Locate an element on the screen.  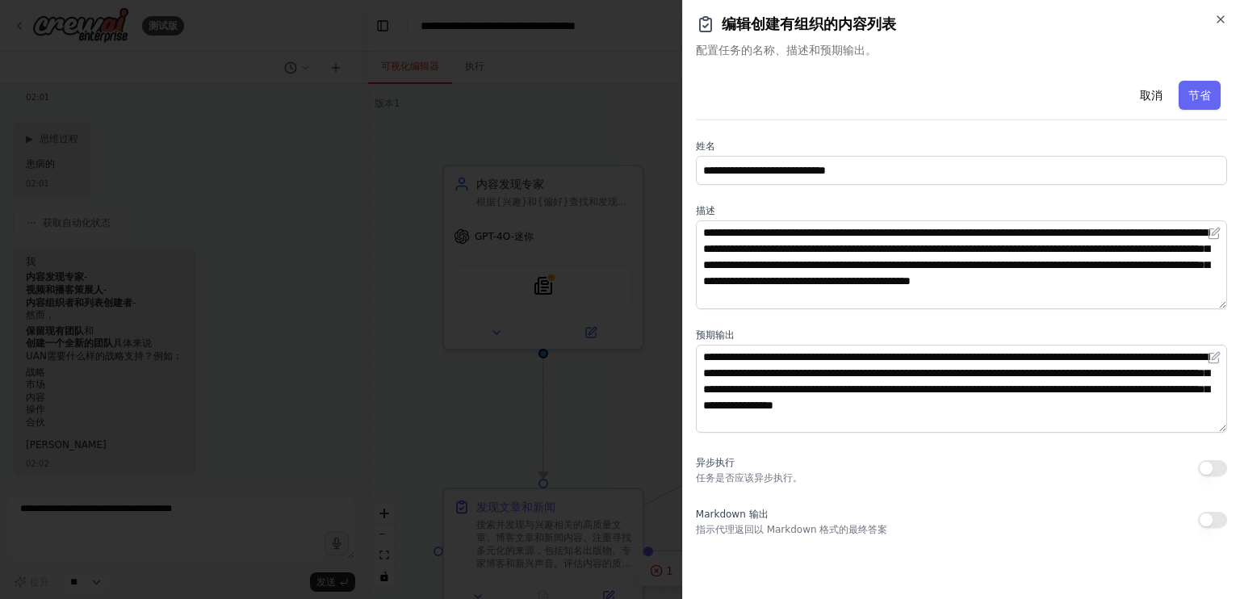
font: 编辑创建有组织的内容列表 is located at coordinates (809, 23).